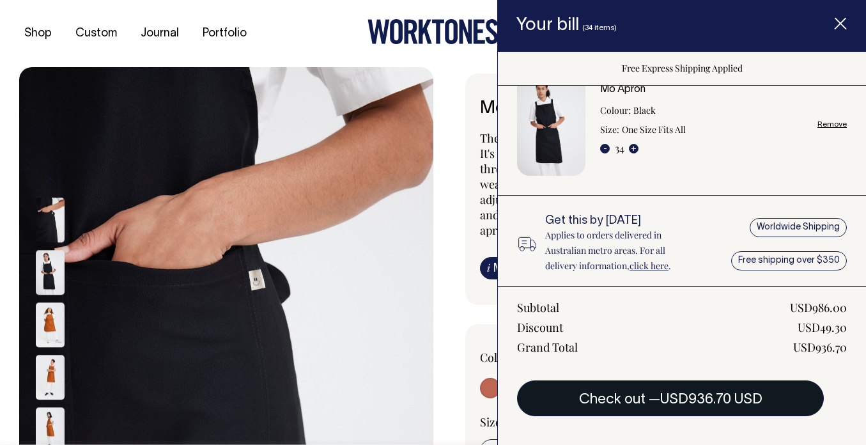  What do you see at coordinates (488, 267) in the screenshot?
I see `span: i` at bounding box center [488, 267].